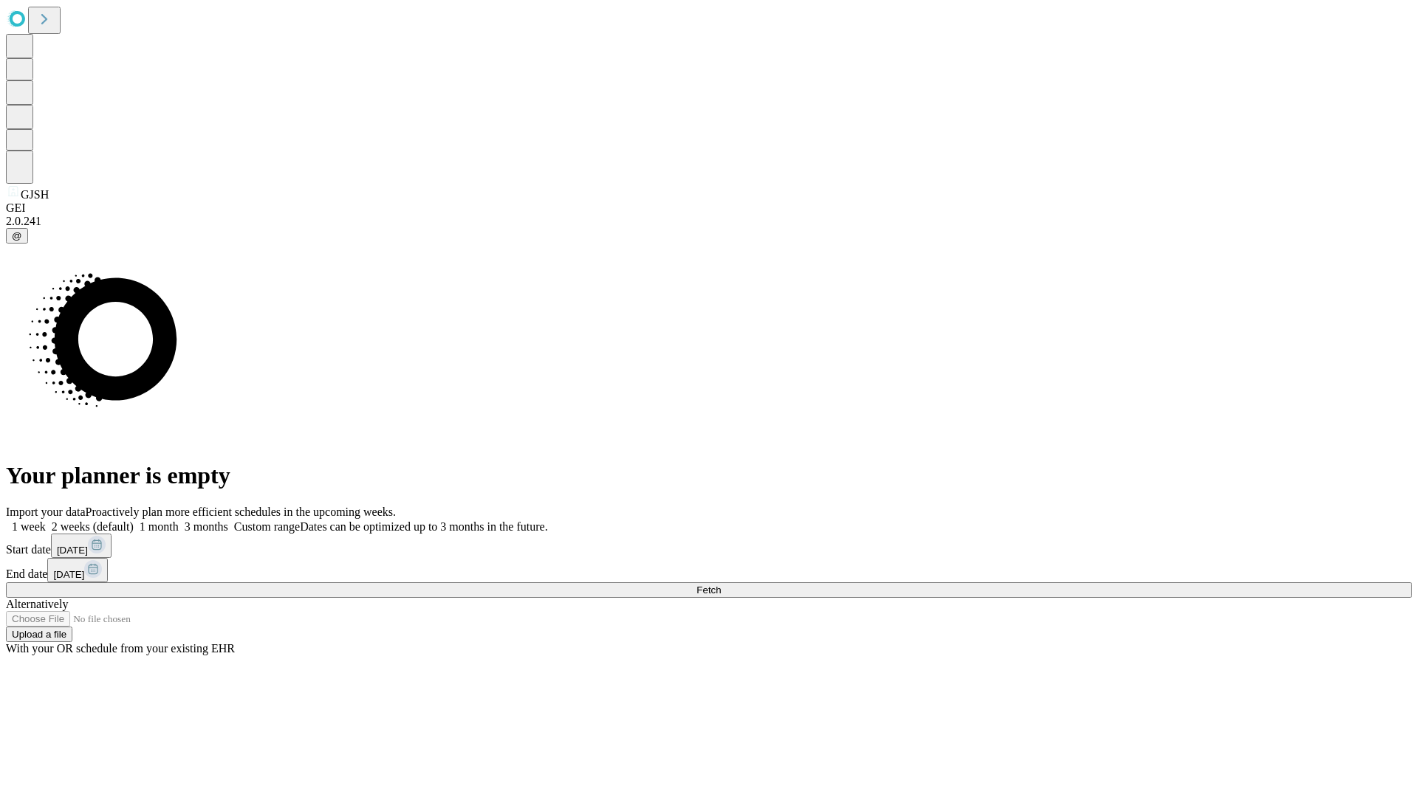 This screenshot has width=1418, height=797. What do you see at coordinates (709, 208) in the screenshot?
I see `div: GEI` at bounding box center [709, 208].